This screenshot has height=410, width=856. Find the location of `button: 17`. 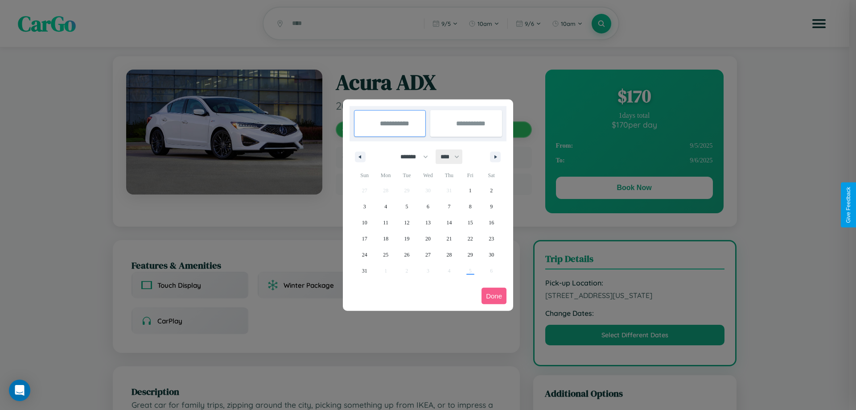

button: 17 is located at coordinates (364, 239).